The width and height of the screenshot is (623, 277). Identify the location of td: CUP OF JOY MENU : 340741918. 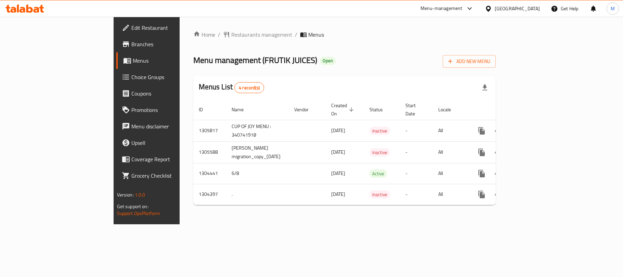
(257, 130).